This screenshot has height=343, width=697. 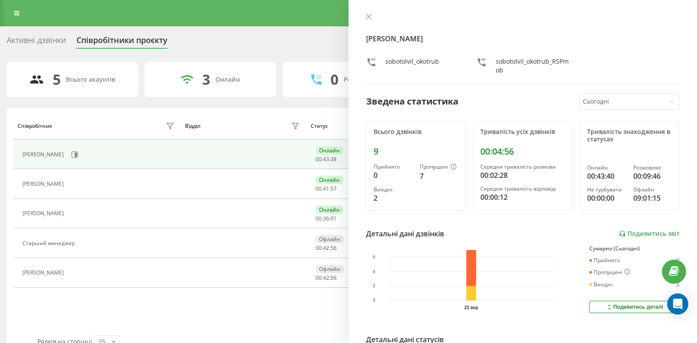 What do you see at coordinates (122, 42) in the screenshot?
I see `div: Співробітники проєкту` at bounding box center [122, 42].